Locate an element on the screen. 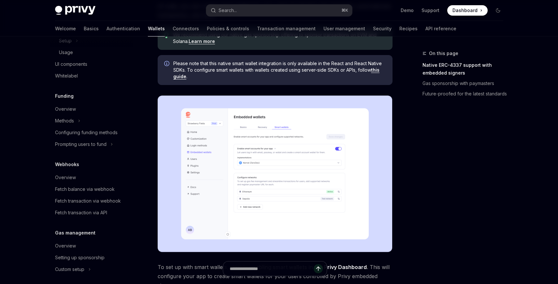  a: Dashboard is located at coordinates (467, 10).